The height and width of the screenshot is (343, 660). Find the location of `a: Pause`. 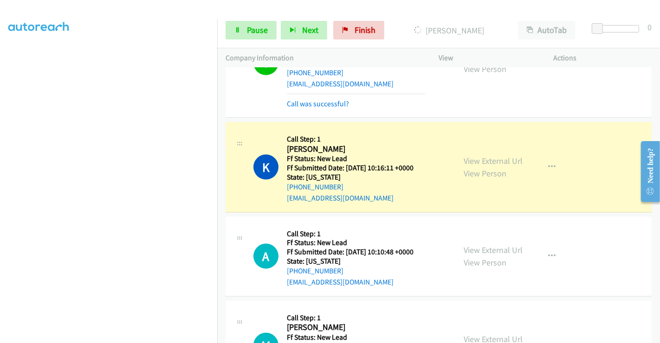

a: Pause is located at coordinates (251, 30).